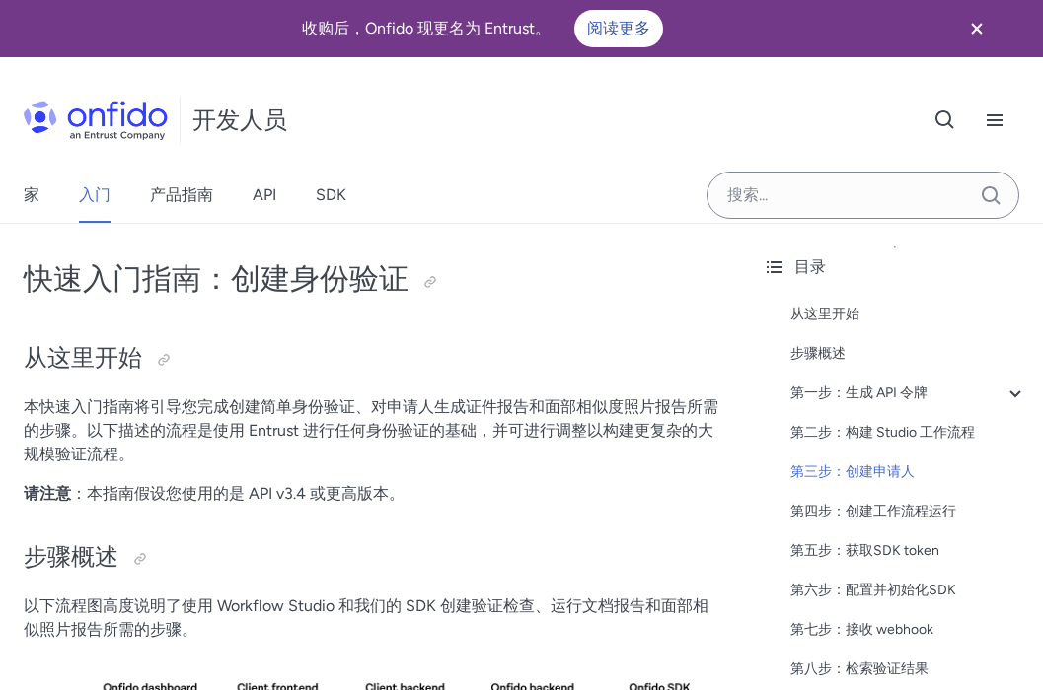  I want to click on a: 第二步：构建 Studio 工作流程, so click(908, 433).